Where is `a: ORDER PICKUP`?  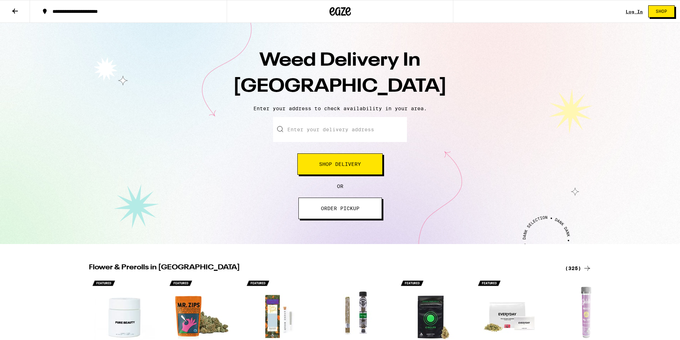
a: ORDER PICKUP is located at coordinates (340, 208).